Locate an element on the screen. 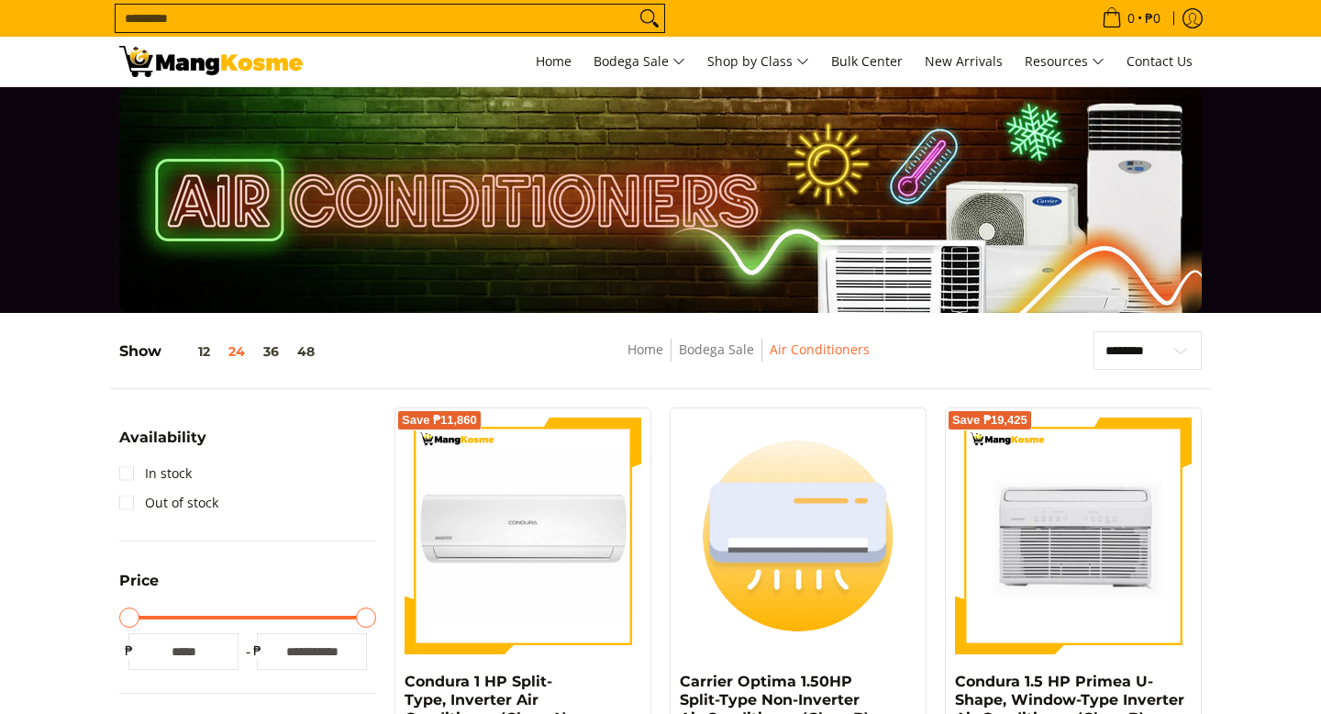  button: 48 is located at coordinates (305, 351).